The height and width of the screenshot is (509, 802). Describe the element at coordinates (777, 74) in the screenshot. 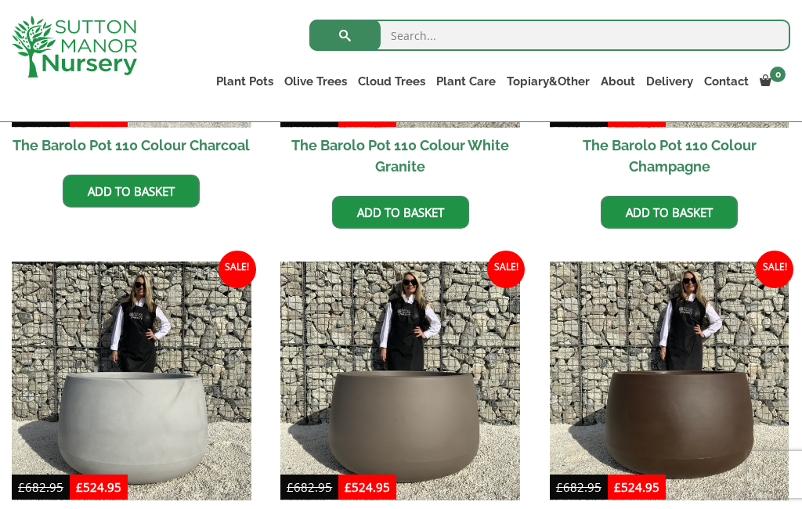

I see `span: 0` at that location.